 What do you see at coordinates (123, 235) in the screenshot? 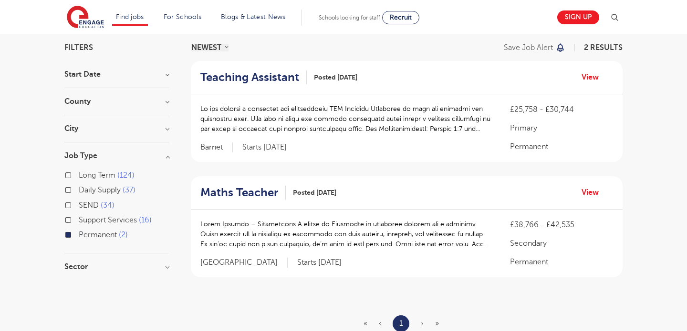
I see `span: 2` at bounding box center [123, 235].